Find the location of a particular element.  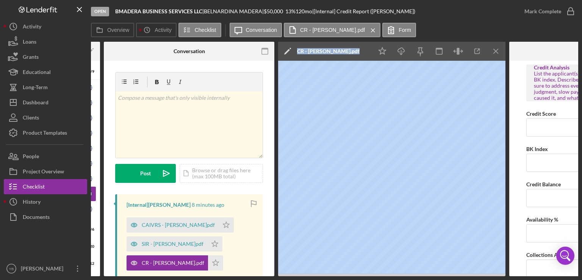

button: Clients is located at coordinates (45, 117).